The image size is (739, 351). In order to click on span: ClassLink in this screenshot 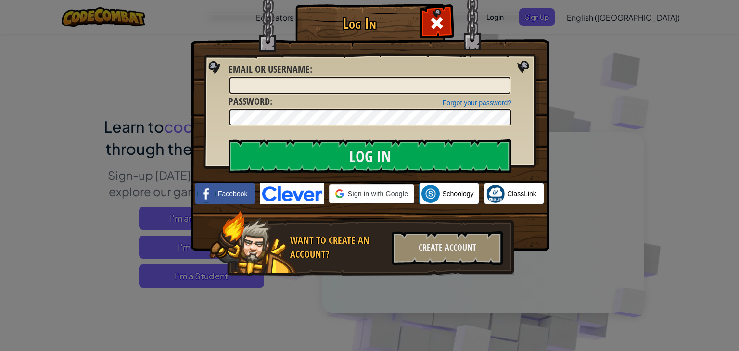, I will do `click(522, 194)`.